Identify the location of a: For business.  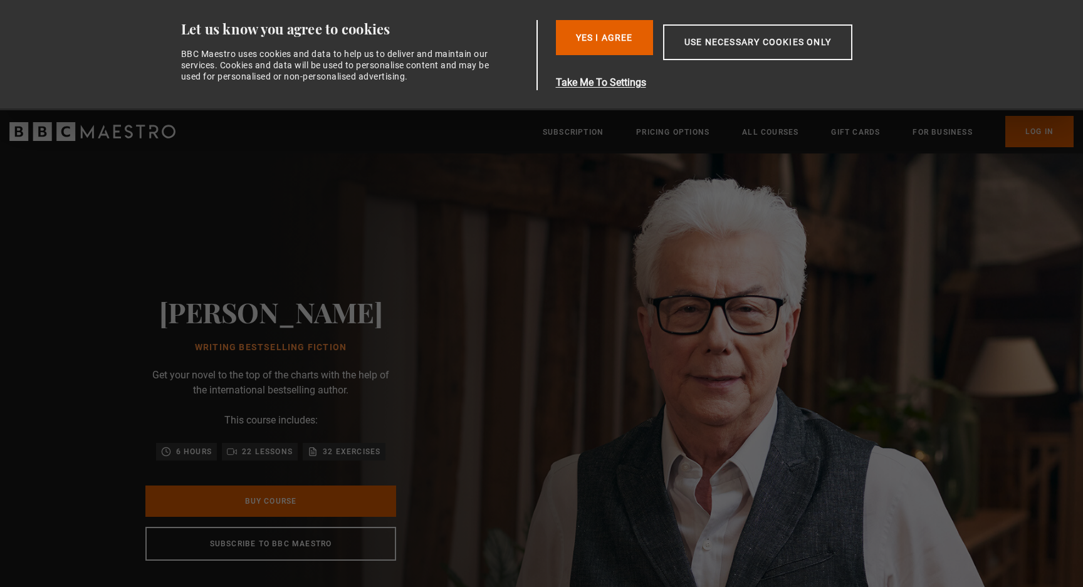
(942, 132).